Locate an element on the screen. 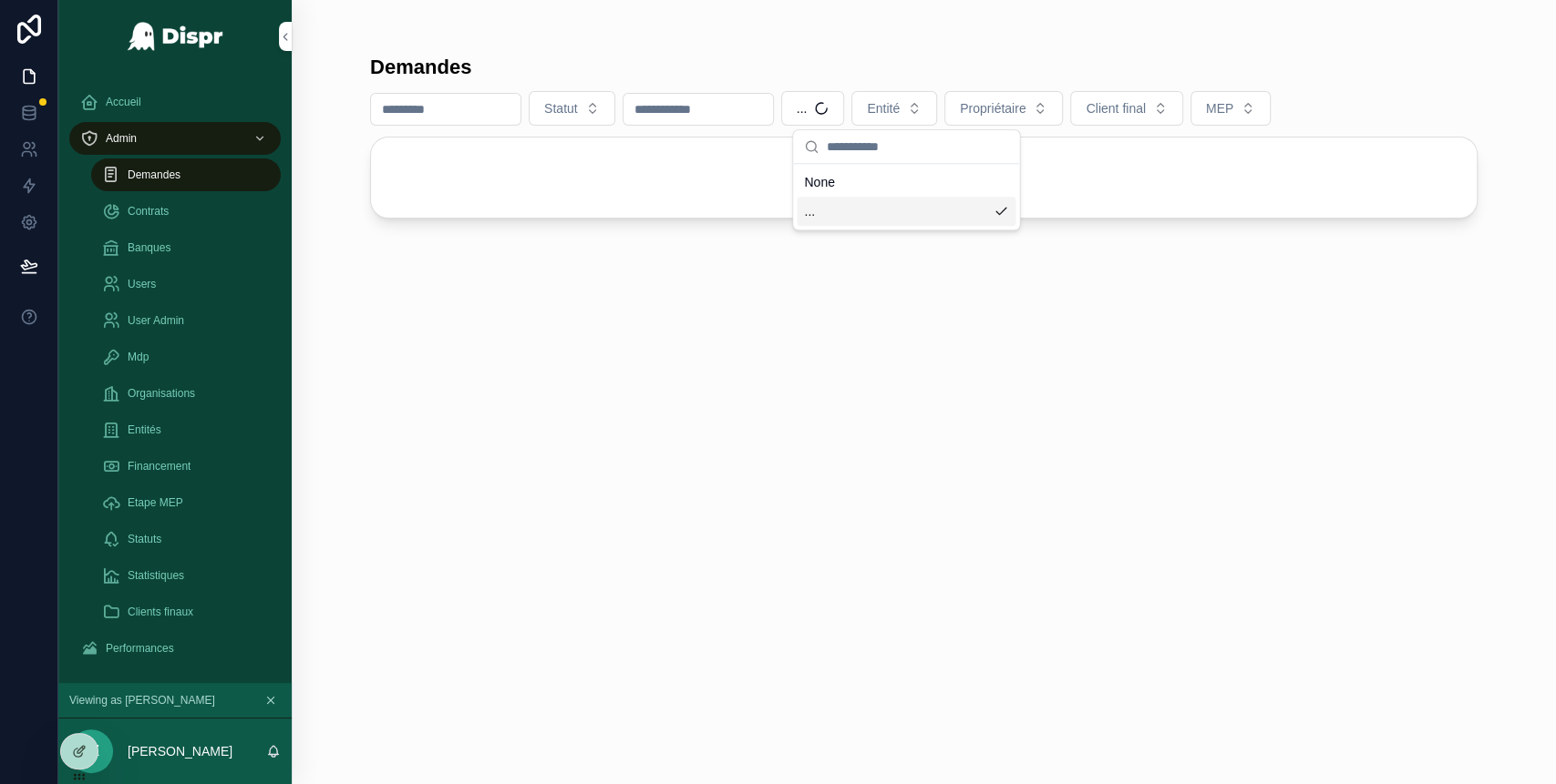 This screenshot has height=784, width=1556. span: Propriétaire is located at coordinates (992, 109).